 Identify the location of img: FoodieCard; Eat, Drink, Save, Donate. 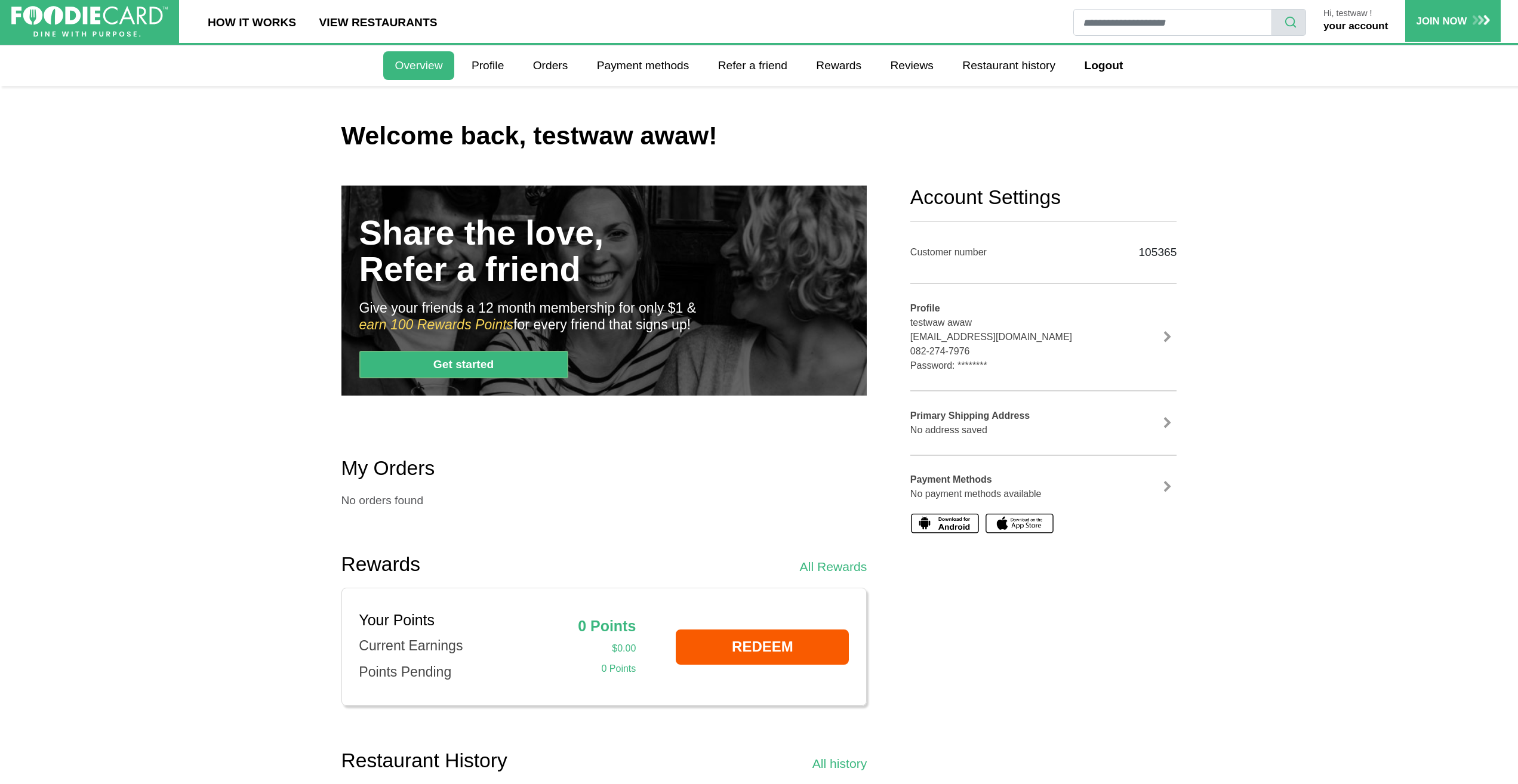
(90, 21).